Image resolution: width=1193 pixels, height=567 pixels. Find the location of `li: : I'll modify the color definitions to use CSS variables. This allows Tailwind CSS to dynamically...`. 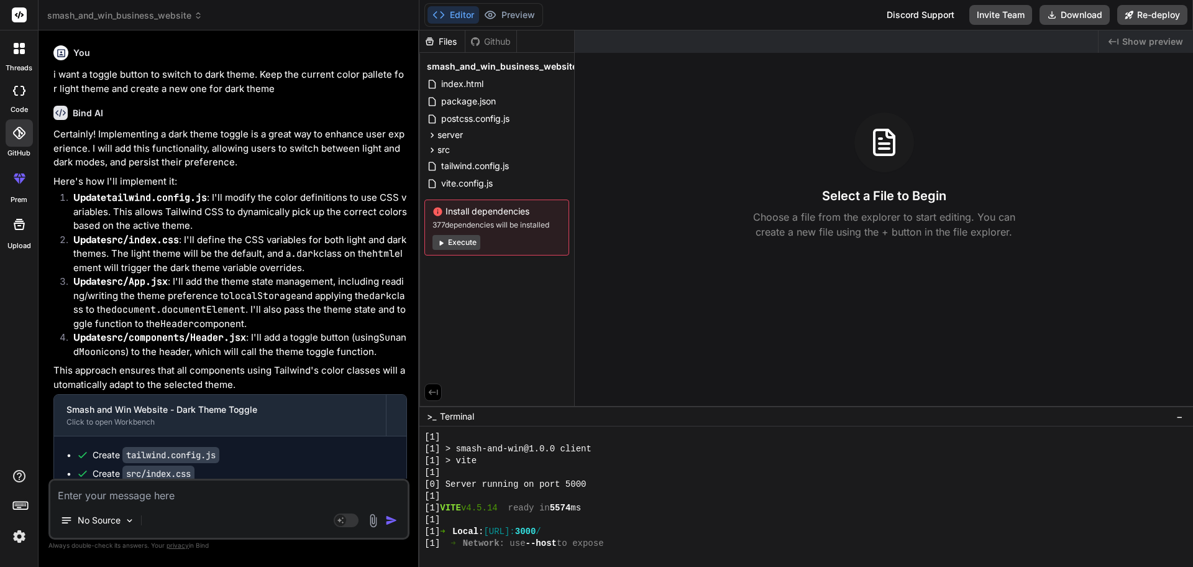

li: : I'll modify the color definitions to use CSS variables. This allows Tailwind CSS to dynamically... is located at coordinates (235, 212).